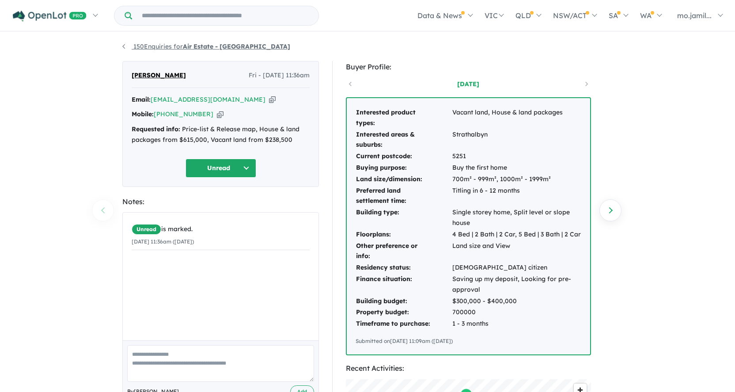 The image size is (735, 392). What do you see at coordinates (404, 268) in the screenshot?
I see `td: Residency status:` at bounding box center [404, 268].